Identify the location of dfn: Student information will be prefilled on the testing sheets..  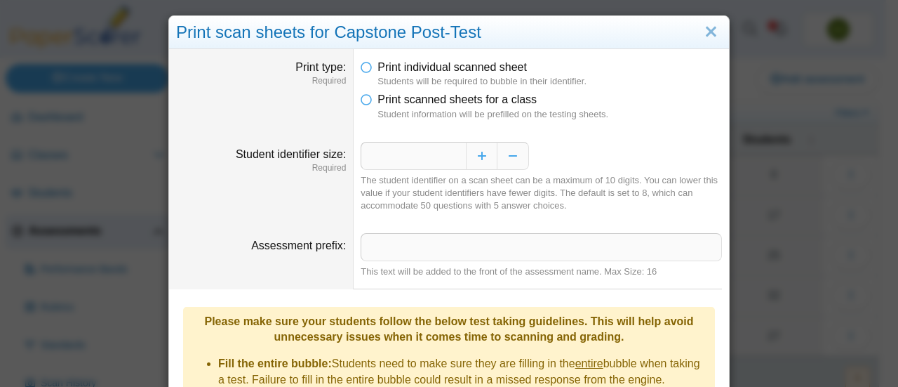
(550, 114).